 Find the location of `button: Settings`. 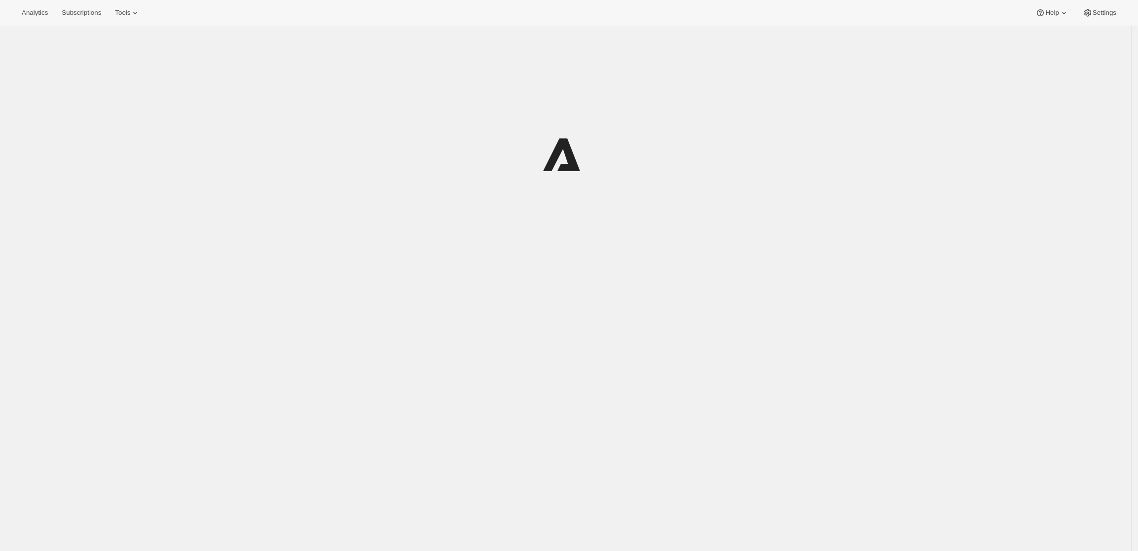

button: Settings is located at coordinates (1099, 13).